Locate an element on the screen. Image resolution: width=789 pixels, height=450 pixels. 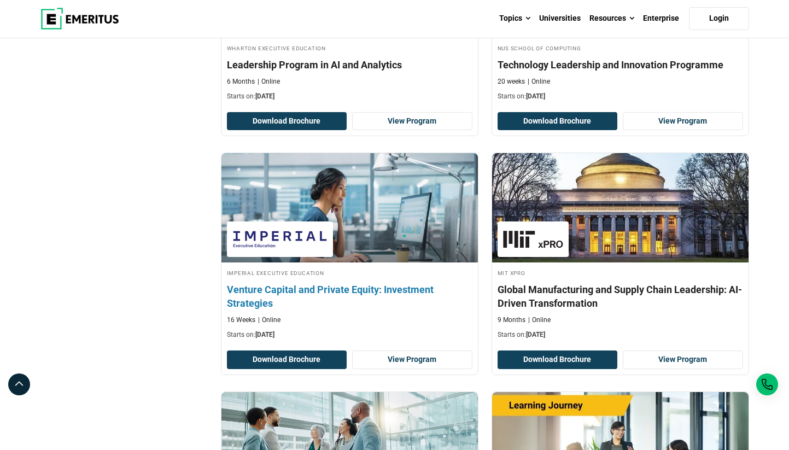
h4: Wharton Executive Education is located at coordinates (350, 48).